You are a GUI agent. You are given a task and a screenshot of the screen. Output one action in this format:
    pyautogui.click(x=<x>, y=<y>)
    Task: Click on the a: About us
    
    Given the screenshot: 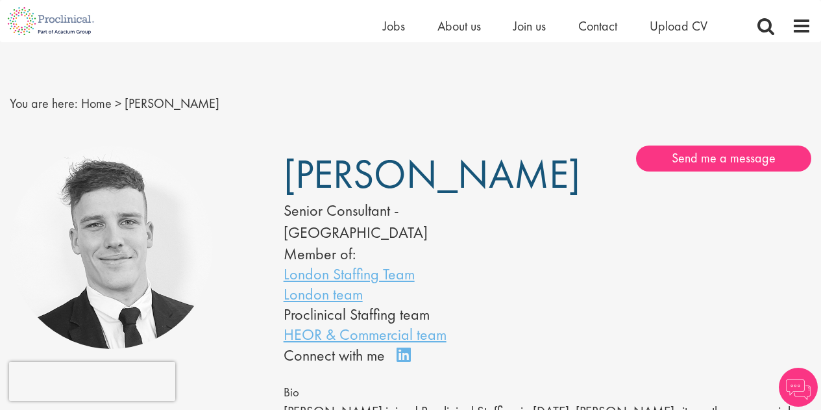 What is the action you would take?
    pyautogui.click(x=459, y=26)
    